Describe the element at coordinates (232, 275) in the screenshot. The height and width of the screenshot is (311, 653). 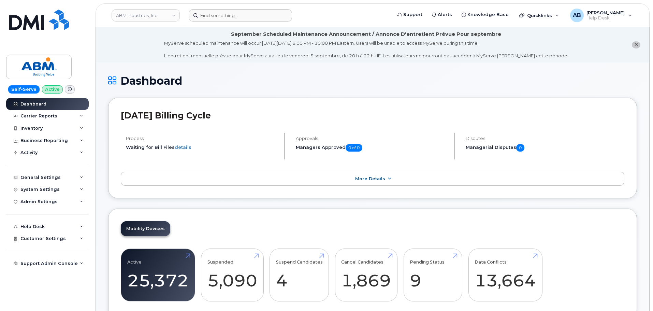
I see `a: Suspended 5,090` at that location.